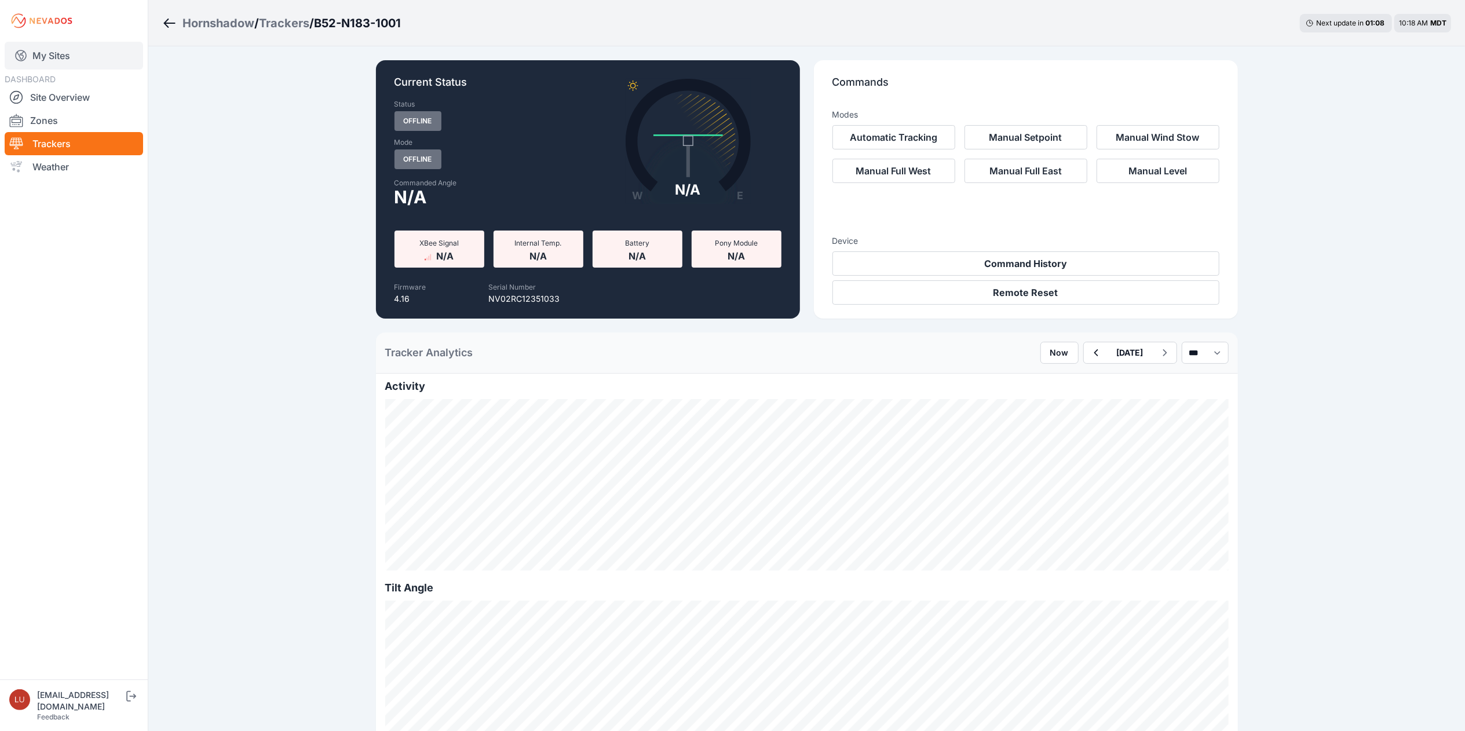  Describe the element at coordinates (358, 23) in the screenshot. I see `h3: B52-N183-1001` at that location.